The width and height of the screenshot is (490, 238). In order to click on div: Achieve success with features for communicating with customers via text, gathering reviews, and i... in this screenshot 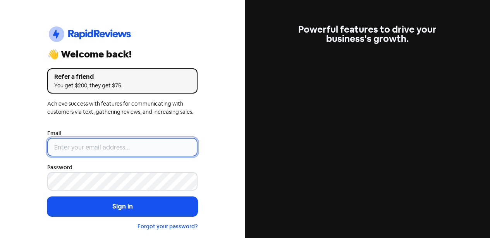, I will do `click(122, 108)`.